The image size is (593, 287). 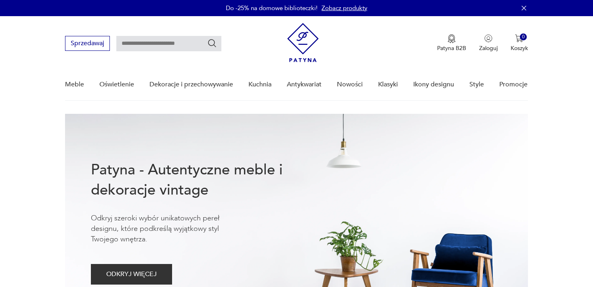 What do you see at coordinates (260, 84) in the screenshot?
I see `a: Kuchnia` at bounding box center [260, 84].